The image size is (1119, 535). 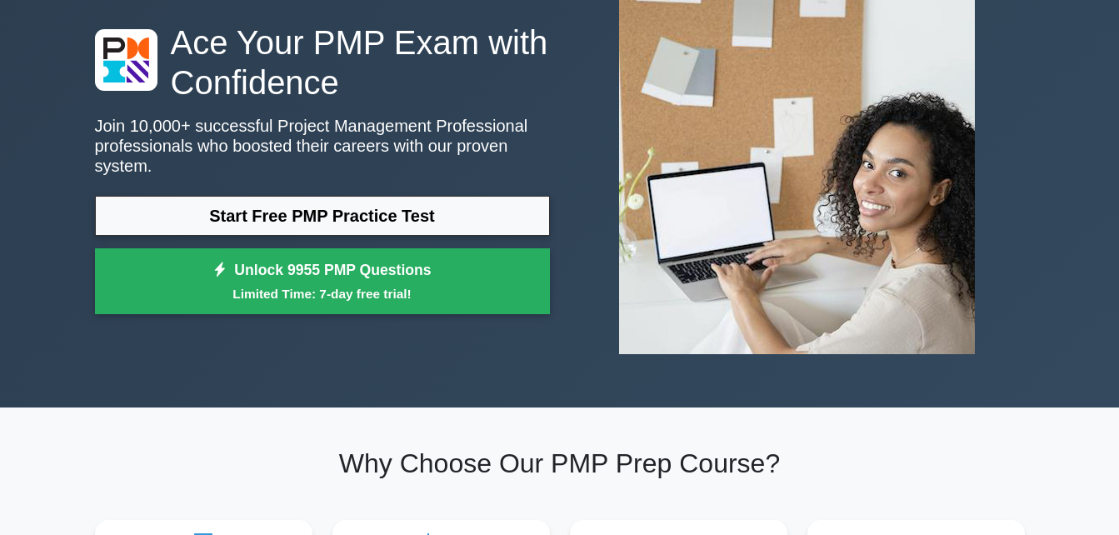 I want to click on p: Join 10,000+ successful Project Management Professional professionals who boosted their careers w..., so click(x=322, y=146).